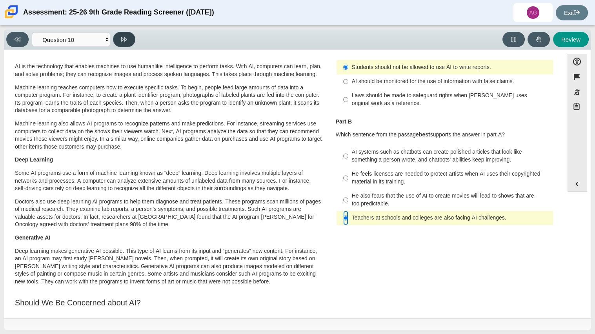  What do you see at coordinates (11, 18) in the screenshot?
I see `a: Carmen School of Science & Technology` at bounding box center [11, 18].